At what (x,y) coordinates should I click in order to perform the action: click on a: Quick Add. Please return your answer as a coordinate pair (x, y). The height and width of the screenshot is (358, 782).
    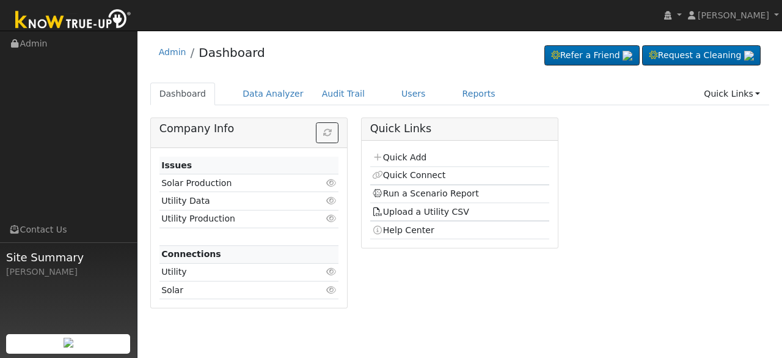
    Looking at the image, I should click on (399, 157).